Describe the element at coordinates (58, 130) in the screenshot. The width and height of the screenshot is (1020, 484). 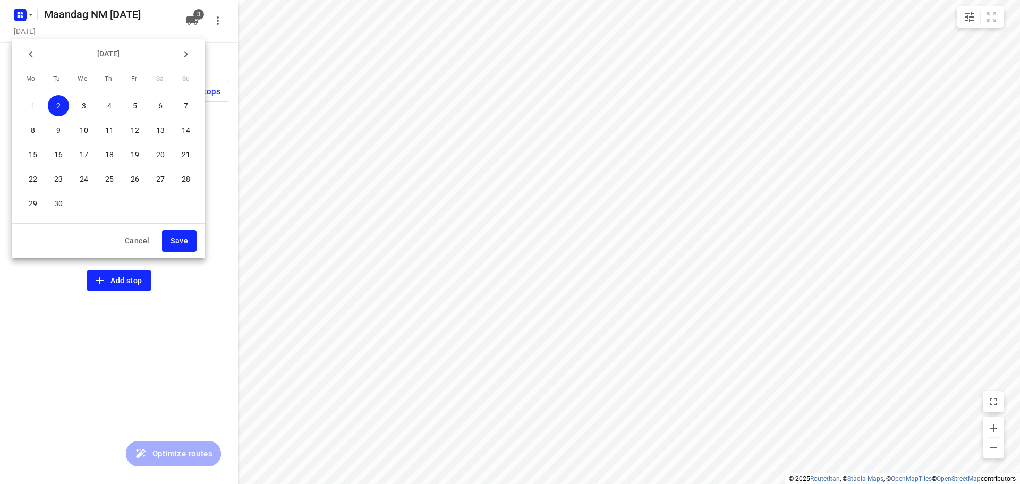
I see `p: 9` at that location.